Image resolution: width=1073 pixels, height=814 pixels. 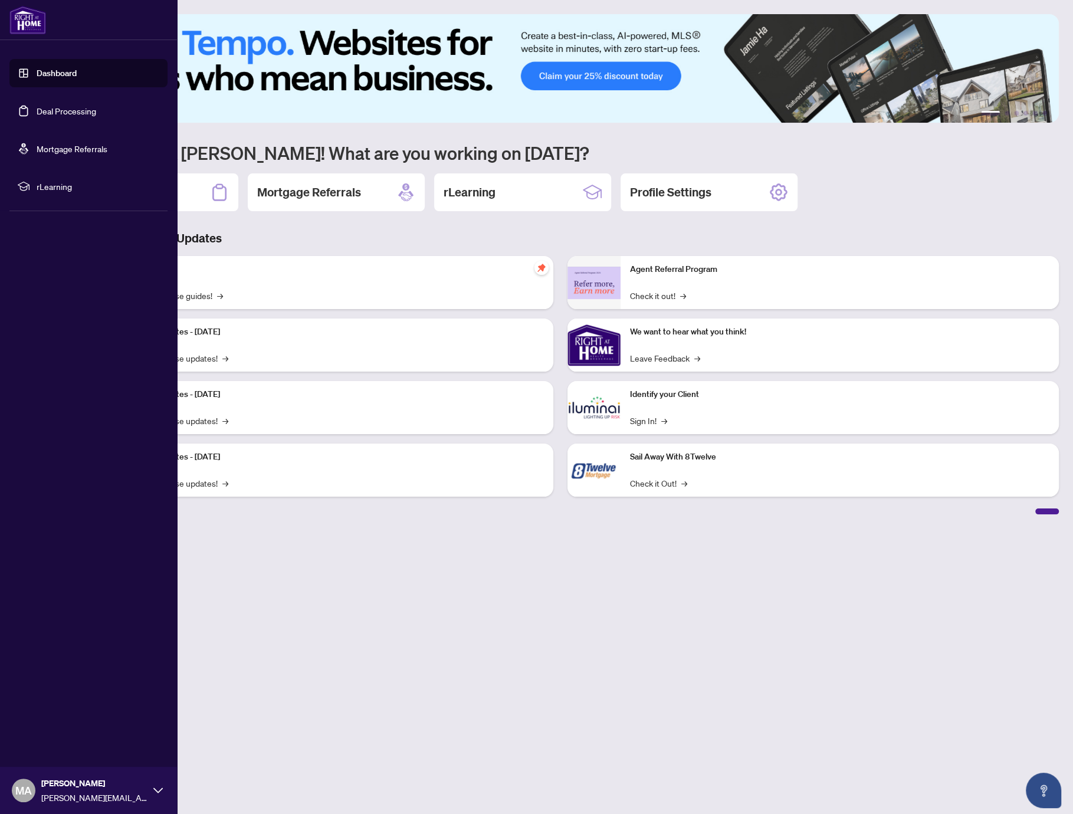 What do you see at coordinates (594, 408) in the screenshot?
I see `img: Identify your Client` at bounding box center [594, 408].